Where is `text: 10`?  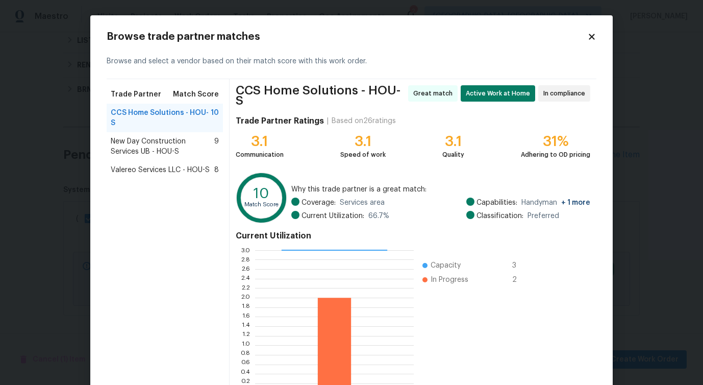
text: 10 is located at coordinates (261, 193).